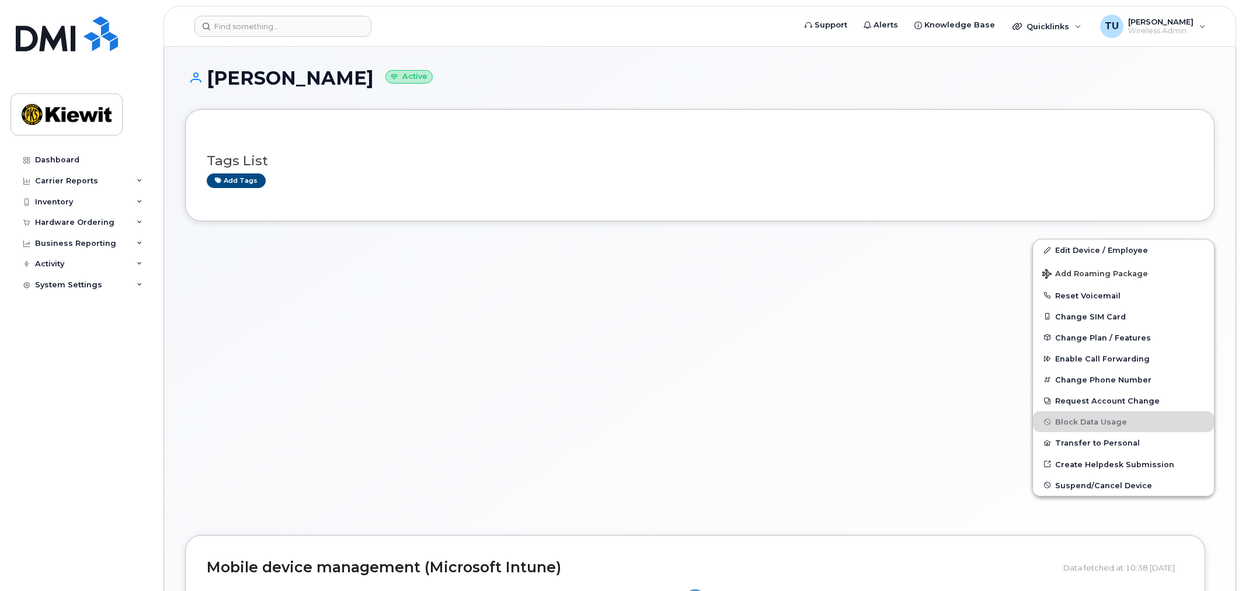 Image resolution: width=1242 pixels, height=591 pixels. Describe the element at coordinates (1124, 273) in the screenshot. I see `button: Add Roaming Package` at that location.